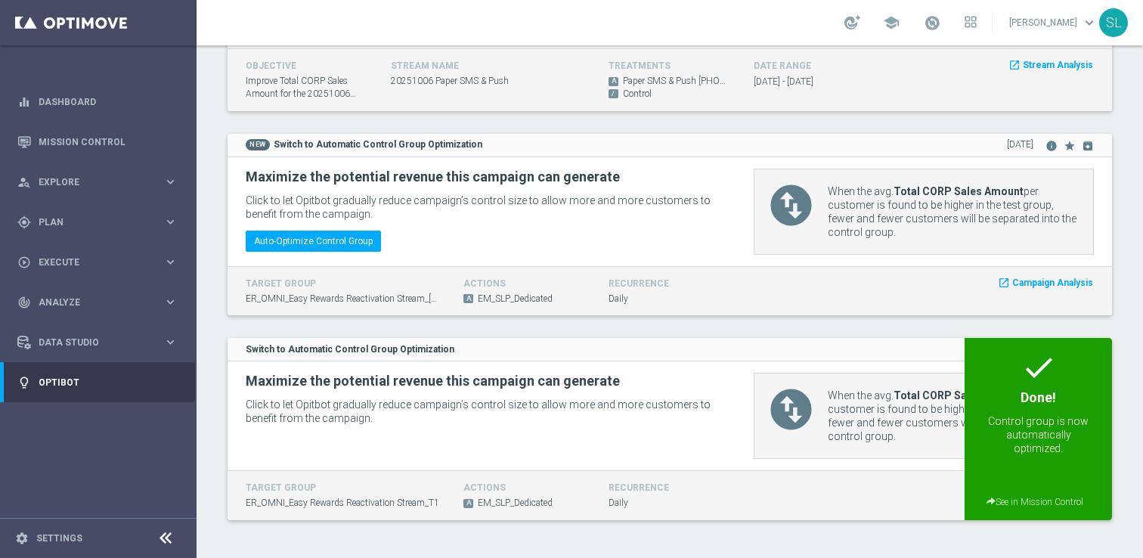 This screenshot has height=558, width=1143. What do you see at coordinates (108, 101) in the screenshot?
I see `a: Dashboard` at bounding box center [108, 101].